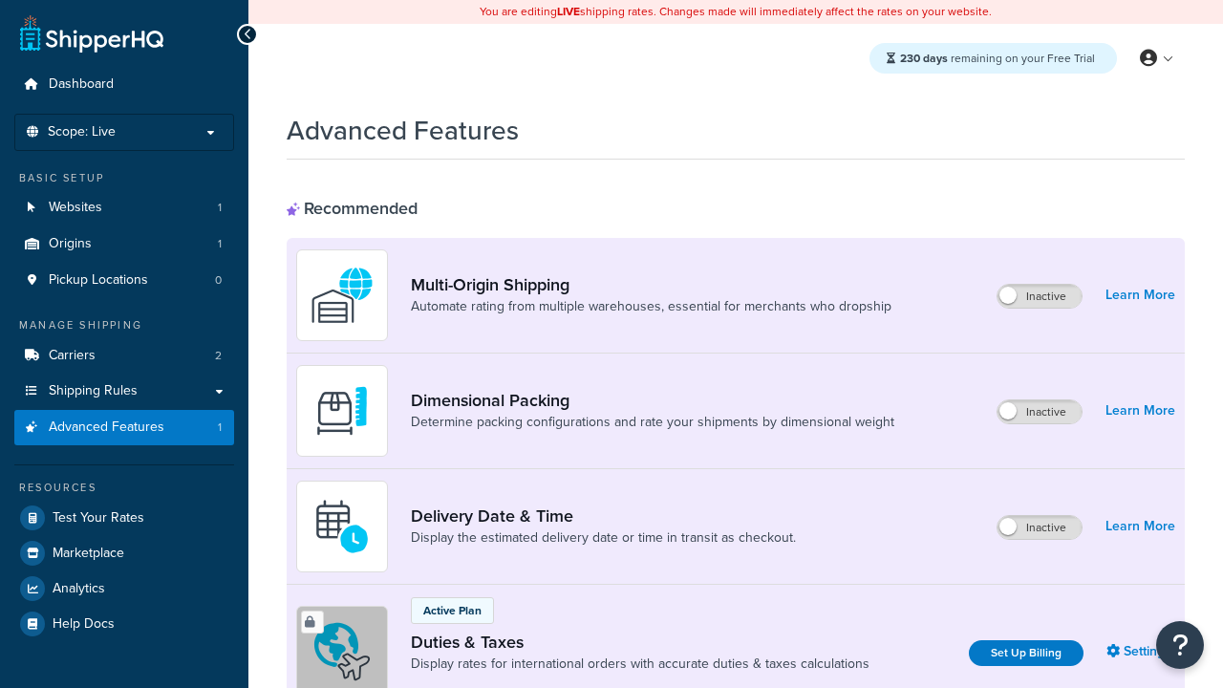 Image resolution: width=1223 pixels, height=688 pixels. Describe the element at coordinates (653, 400) in the screenshot. I see `a: Dimensional Packing` at that location.